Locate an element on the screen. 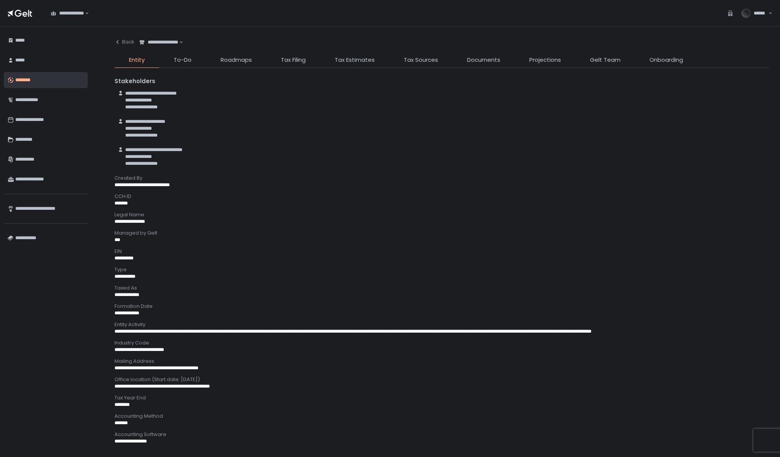 The height and width of the screenshot is (457, 780). div: Stakeholders is located at coordinates (442, 81).